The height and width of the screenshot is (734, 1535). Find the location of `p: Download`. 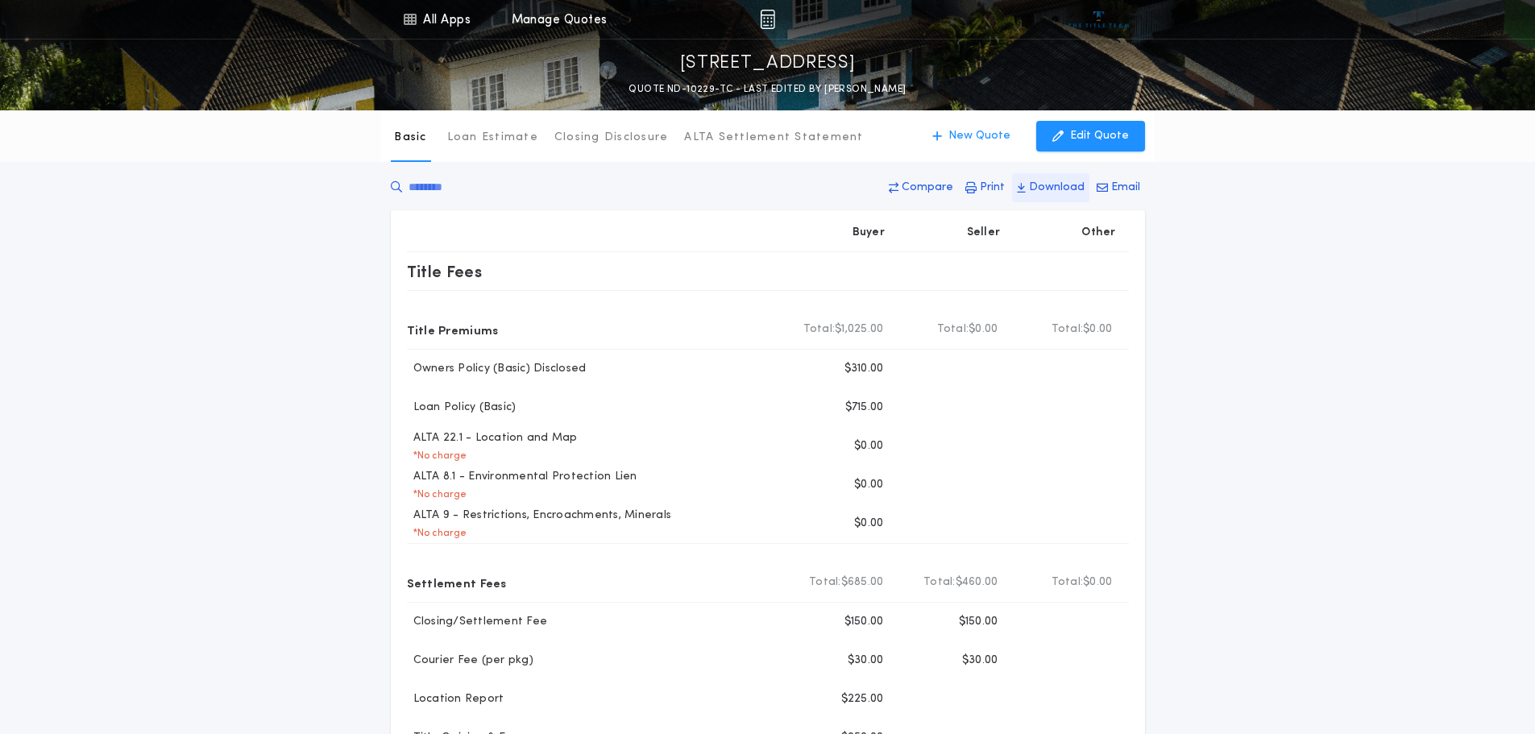

p: Download is located at coordinates (1056, 188).